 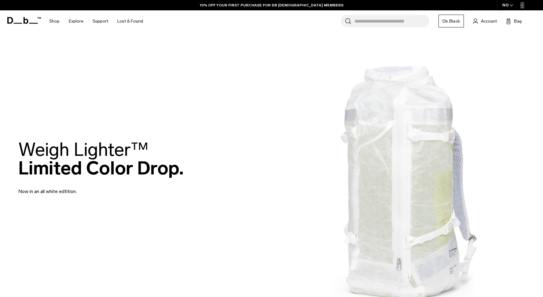 I want to click on h2: Limited Color Drop., so click(x=101, y=159).